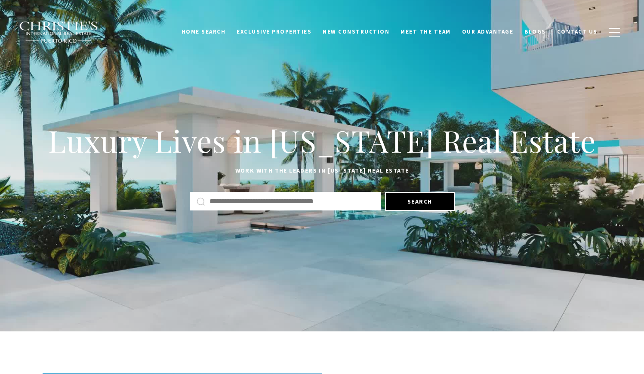 The height and width of the screenshot is (374, 644). What do you see at coordinates (536, 31) in the screenshot?
I see `span: Blogs` at bounding box center [536, 31].